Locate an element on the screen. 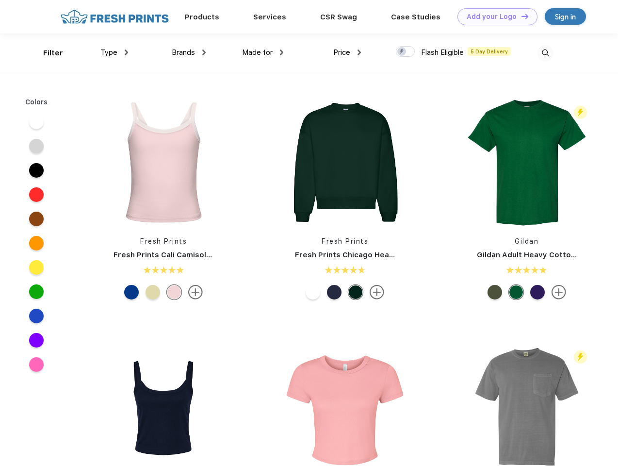 The height and width of the screenshot is (466, 618). img: DT is located at coordinates (525, 16).